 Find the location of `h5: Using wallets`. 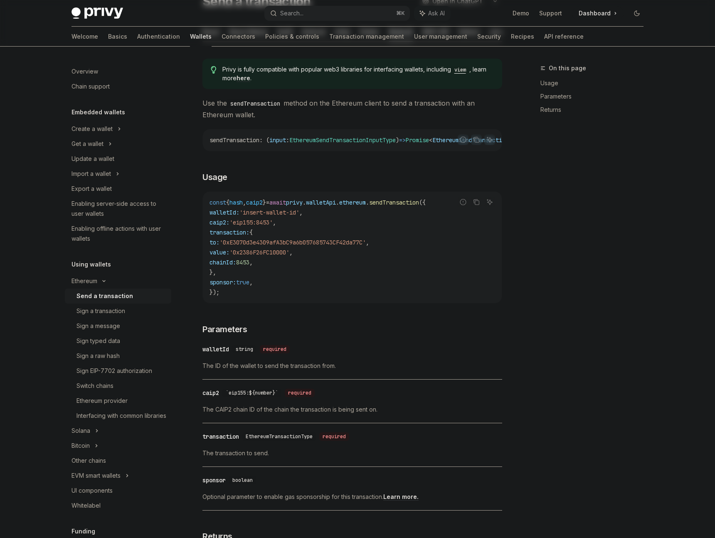

h5: Using wallets is located at coordinates (91, 264).